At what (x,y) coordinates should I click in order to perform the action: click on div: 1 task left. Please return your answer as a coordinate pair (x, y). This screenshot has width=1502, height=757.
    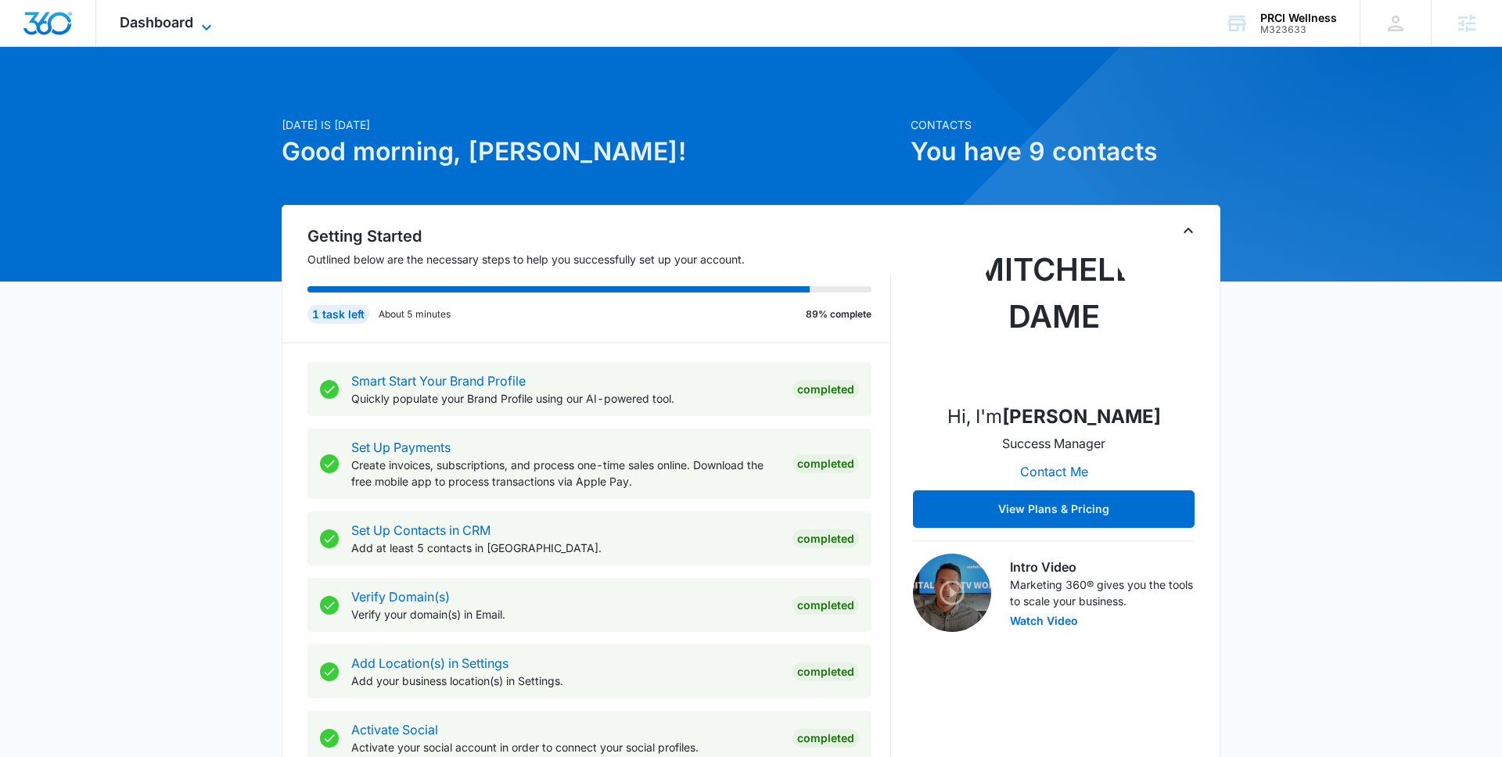
    Looking at the image, I should click on (338, 315).